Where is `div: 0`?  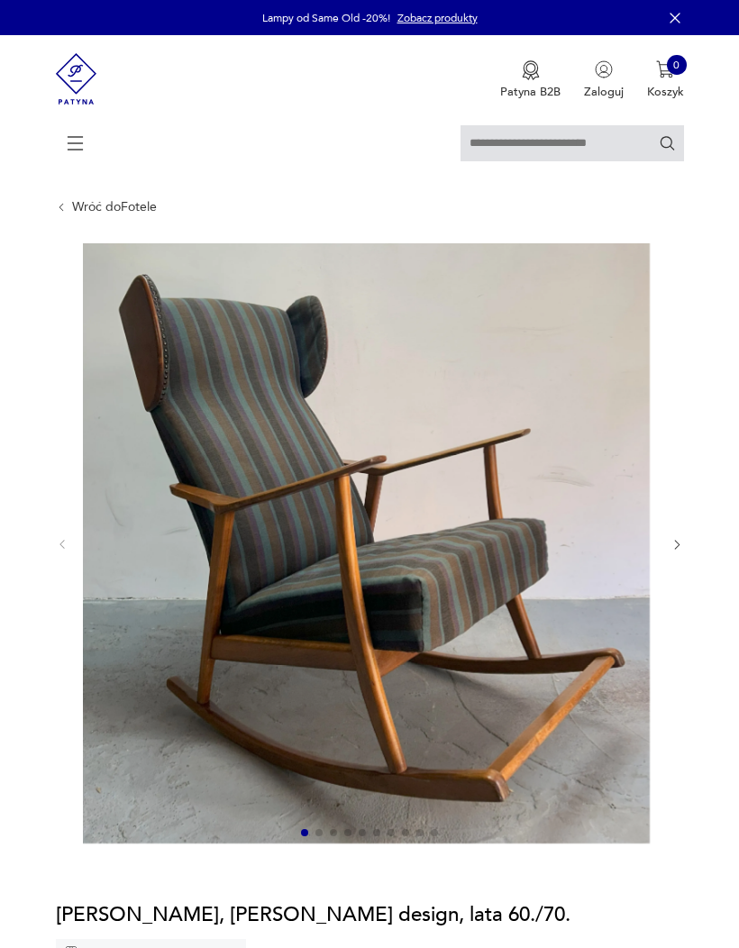
div: 0 is located at coordinates (677, 65).